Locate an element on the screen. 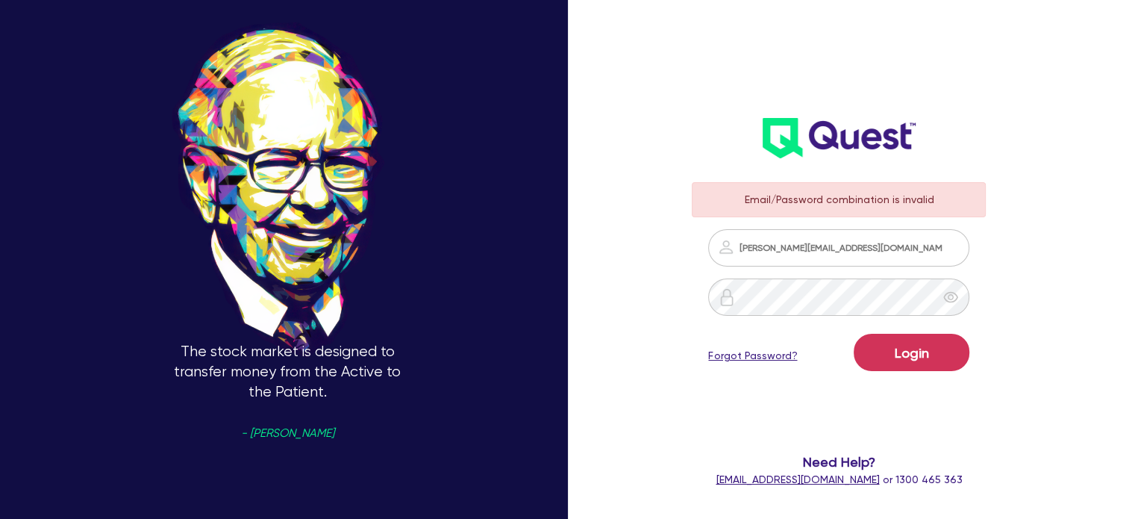 This screenshot has width=1135, height=519. button: Login is located at coordinates (911, 352).